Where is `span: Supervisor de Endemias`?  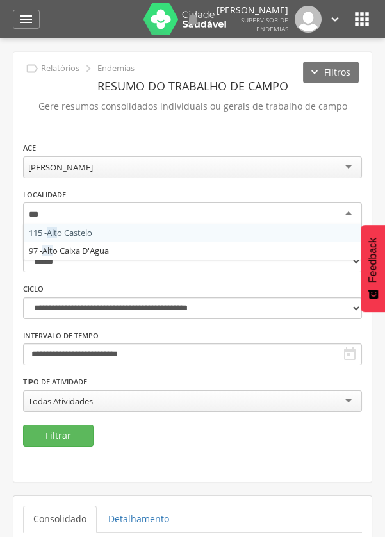 span: Supervisor de Endemias is located at coordinates (265, 24).